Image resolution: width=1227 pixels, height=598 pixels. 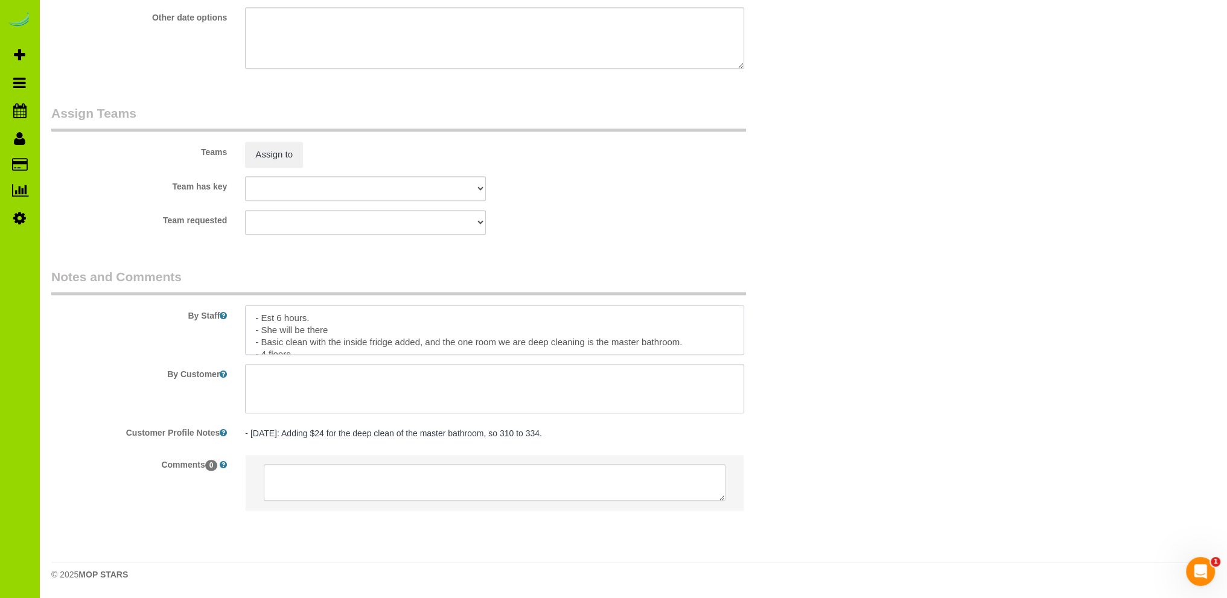 I want to click on label: Customer Profile Notes, so click(x=139, y=430).